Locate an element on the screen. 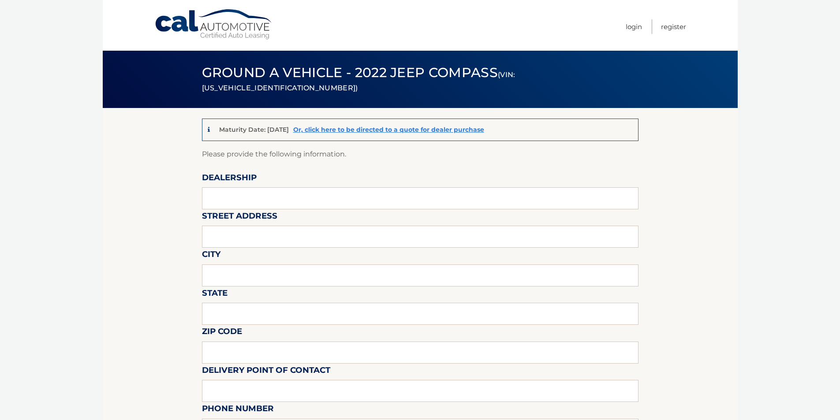 This screenshot has width=840, height=420. a: Register is located at coordinates (674, 26).